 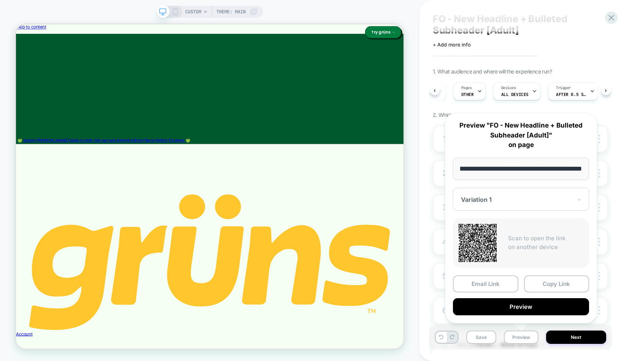 What do you see at coordinates (557, 283) in the screenshot?
I see `button: Copy Link` at bounding box center [557, 283].